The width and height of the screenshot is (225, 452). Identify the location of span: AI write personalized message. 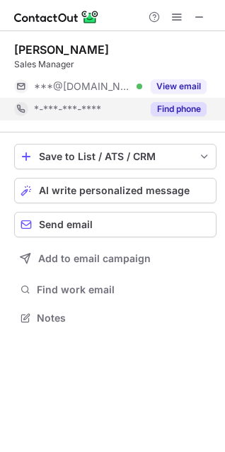
(114, 190).